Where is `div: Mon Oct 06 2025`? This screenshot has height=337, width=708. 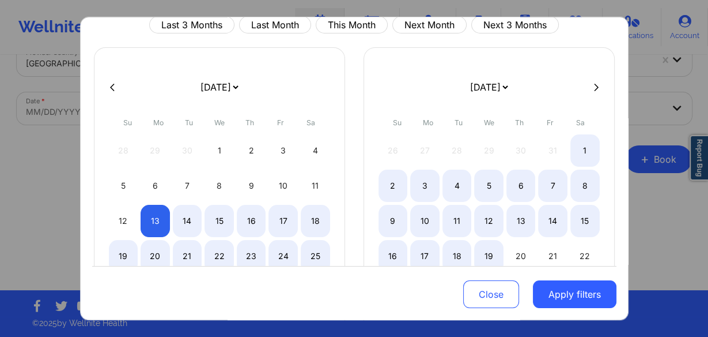 div: Mon Oct 06 2025 is located at coordinates (155, 186).